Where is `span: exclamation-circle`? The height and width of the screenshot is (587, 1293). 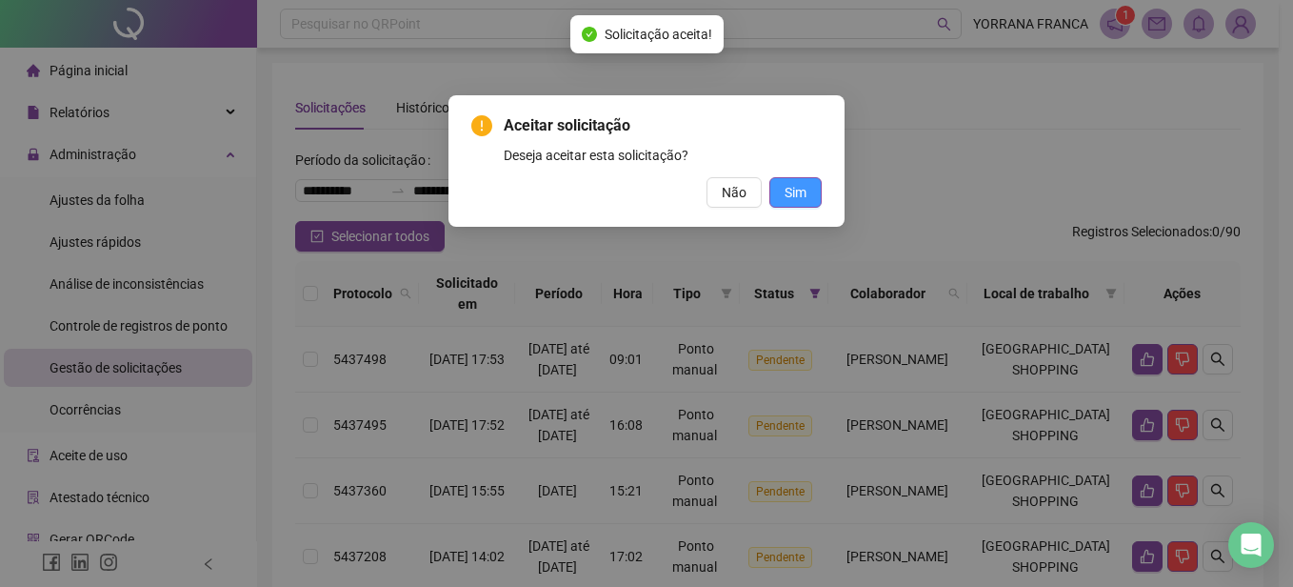 span: exclamation-circle is located at coordinates (482, 126).